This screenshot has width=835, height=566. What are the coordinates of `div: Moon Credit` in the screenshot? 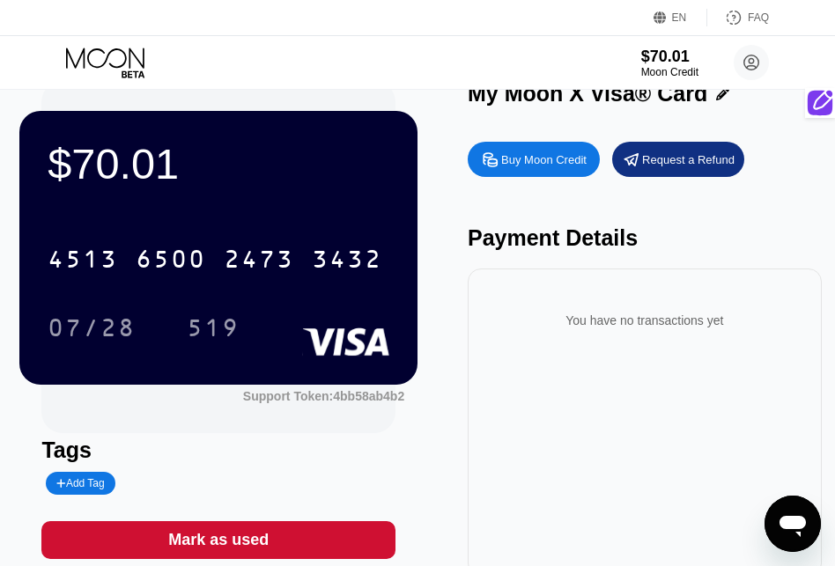 It's located at (669, 72).